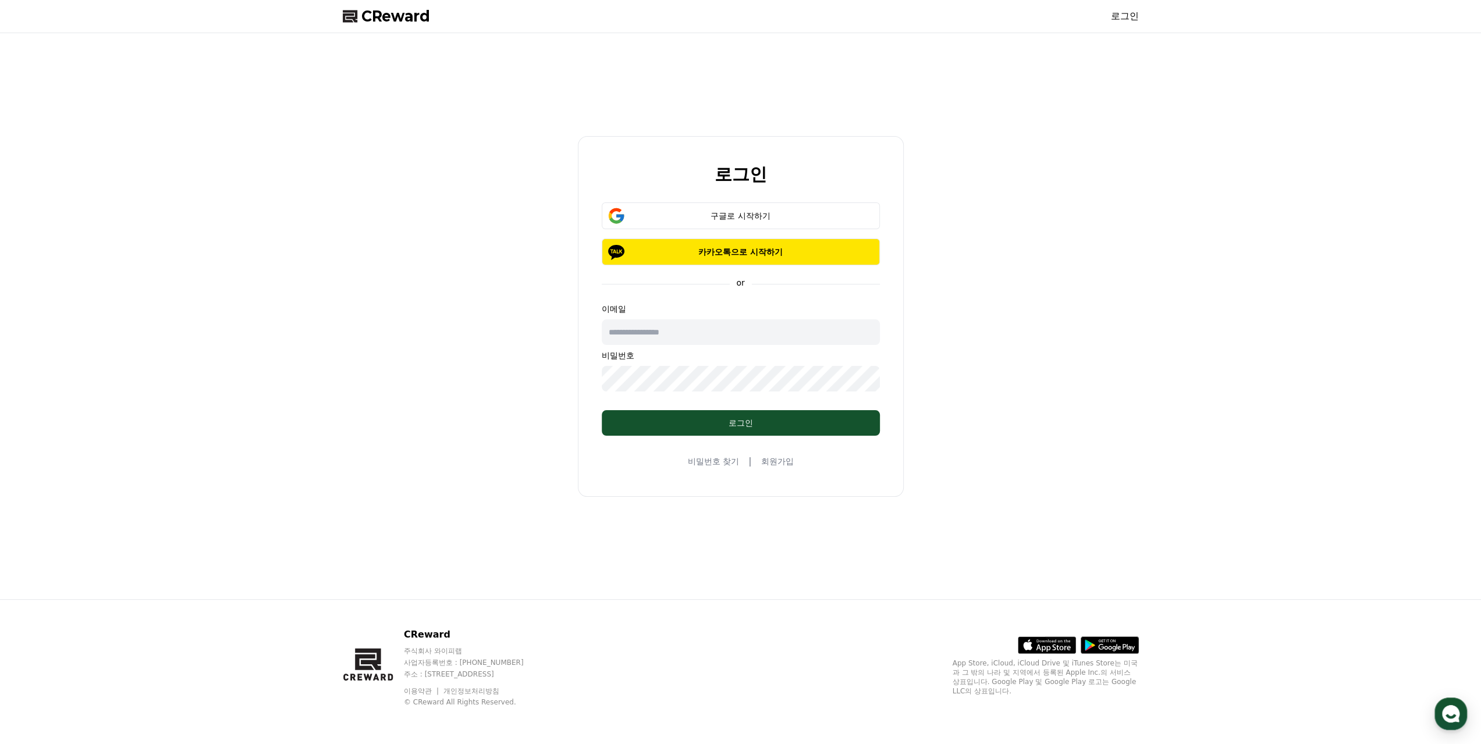 The width and height of the screenshot is (1481, 744). Describe the element at coordinates (741, 174) in the screenshot. I see `h2: 로그인` at that location.